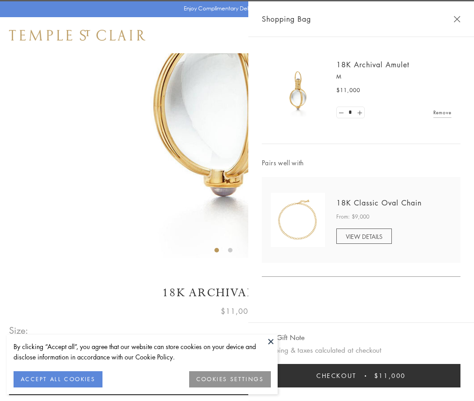 The width and height of the screenshot is (474, 401). Describe the element at coordinates (237, 293) in the screenshot. I see `h1: 18K Archival Amulet` at that location.